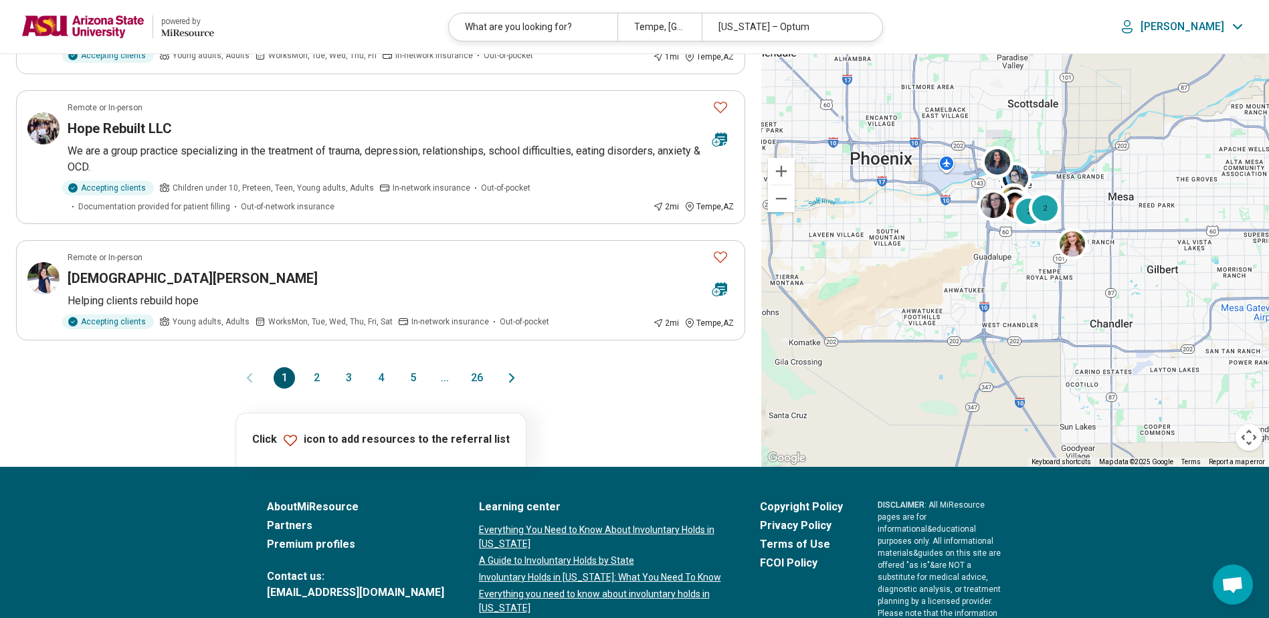  What do you see at coordinates (782, 171) in the screenshot?
I see `button: Zoom in` at bounding box center [782, 171].